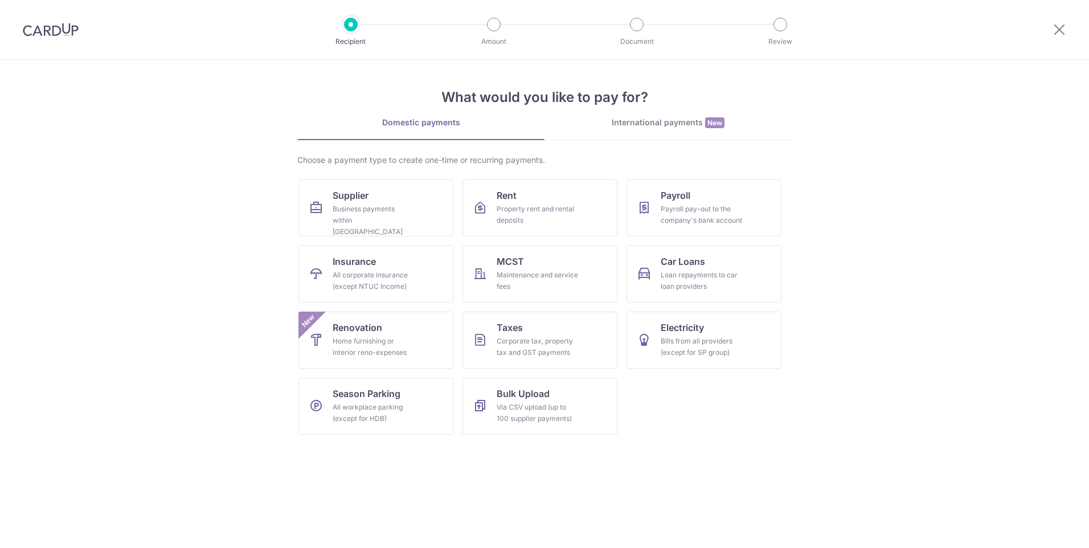 The height and width of the screenshot is (548, 1089). What do you see at coordinates (540, 340) in the screenshot?
I see `a: TaxesCorporate tax, property tax and GST payments` at bounding box center [540, 340].